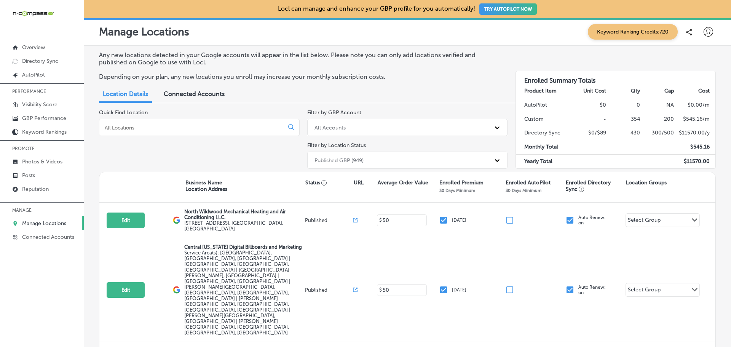  What do you see at coordinates (528, 182) in the screenshot?
I see `p: Enrolled AutoPilot` at bounding box center [528, 182].